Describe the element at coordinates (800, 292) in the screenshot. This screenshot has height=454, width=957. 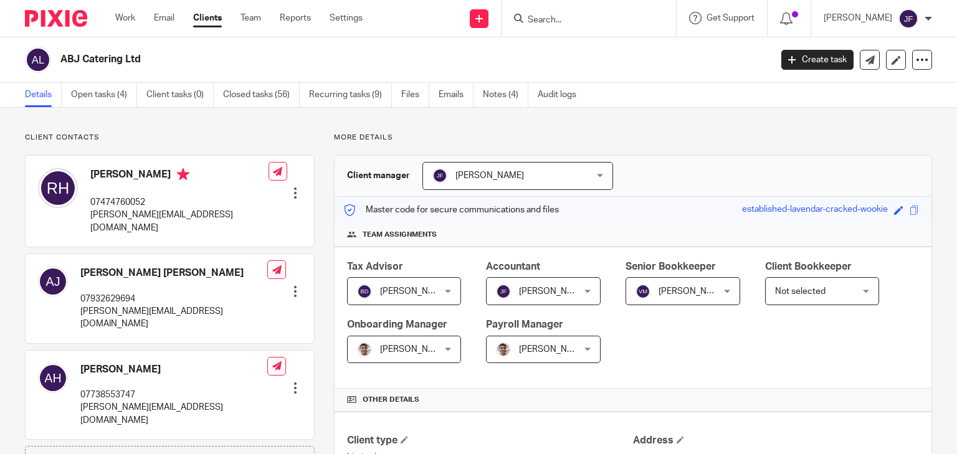
I see `span: Not selected` at that location.